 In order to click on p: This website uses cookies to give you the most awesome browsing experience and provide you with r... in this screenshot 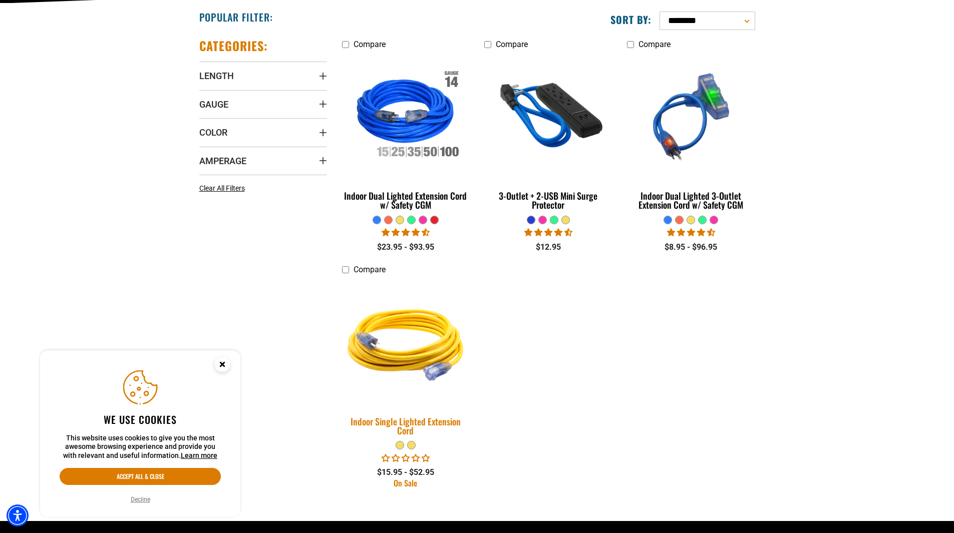, I will do `click(140, 447)`.